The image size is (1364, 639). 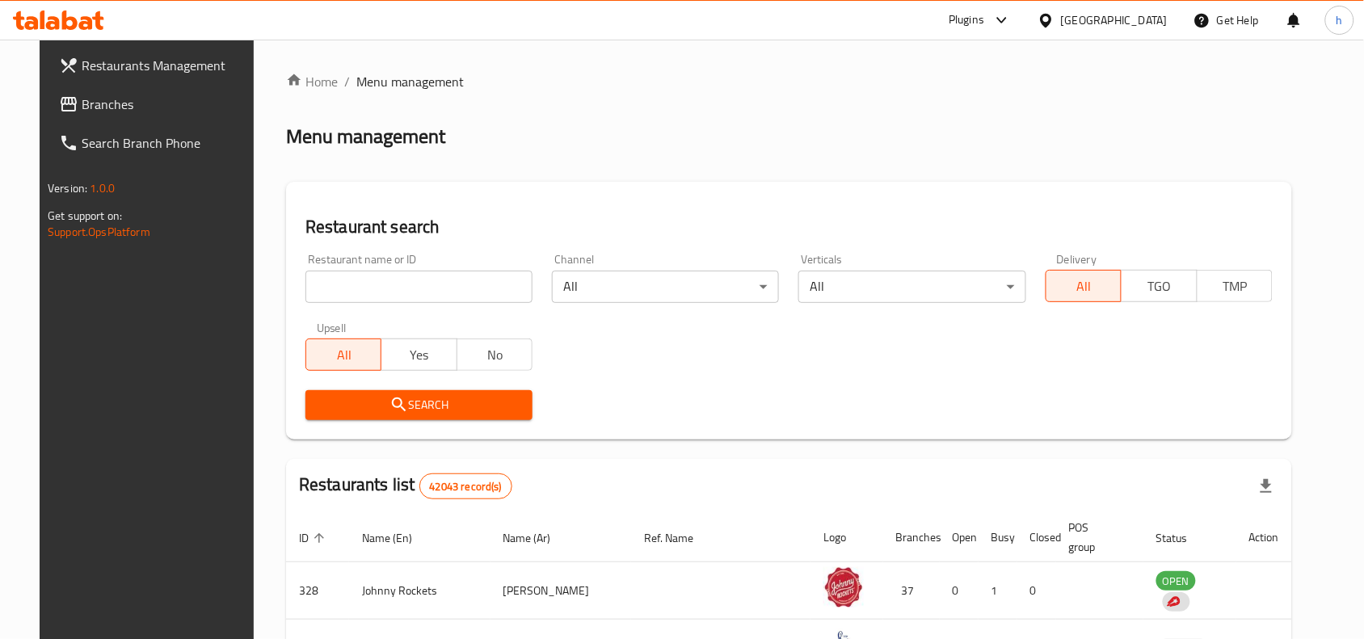 I want to click on span: No, so click(x=495, y=355).